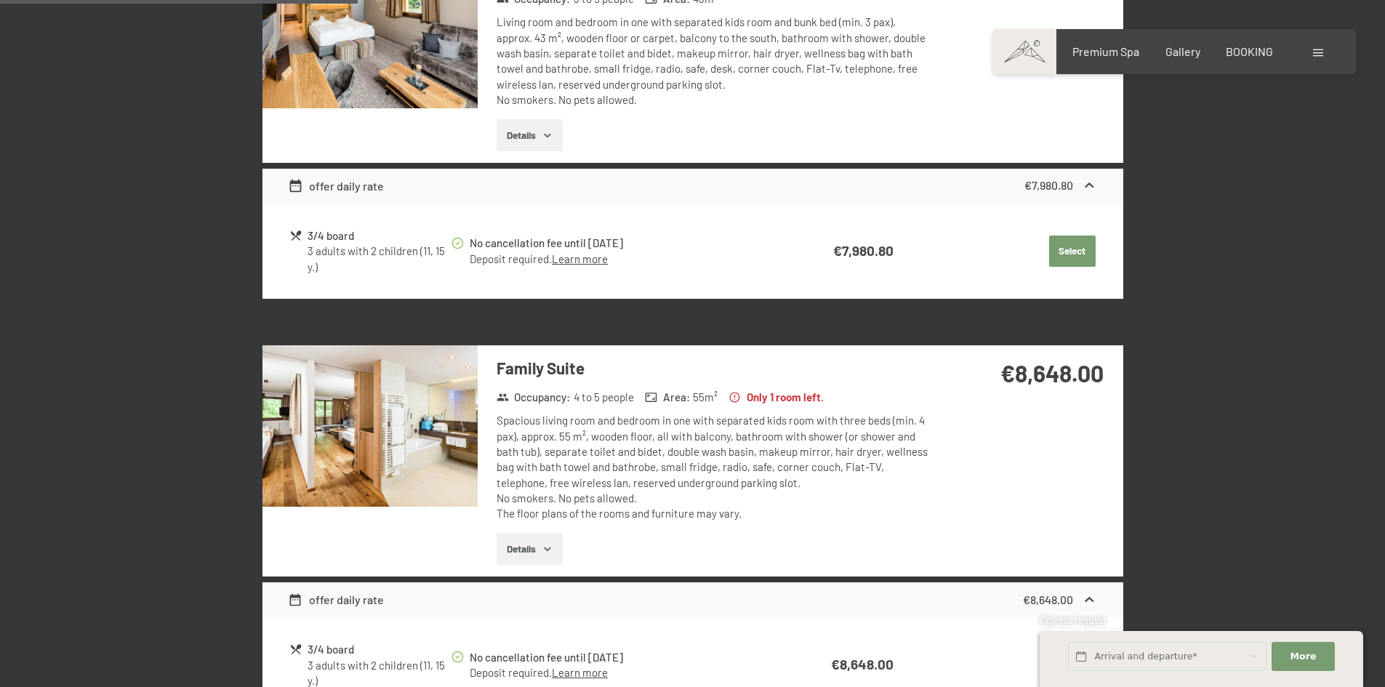  What do you see at coordinates (713, 467) in the screenshot?
I see `div: Spacious living room and bedroom in one with separated kids room with three beds (min. 4 pax), ap...` at bounding box center [713, 467].